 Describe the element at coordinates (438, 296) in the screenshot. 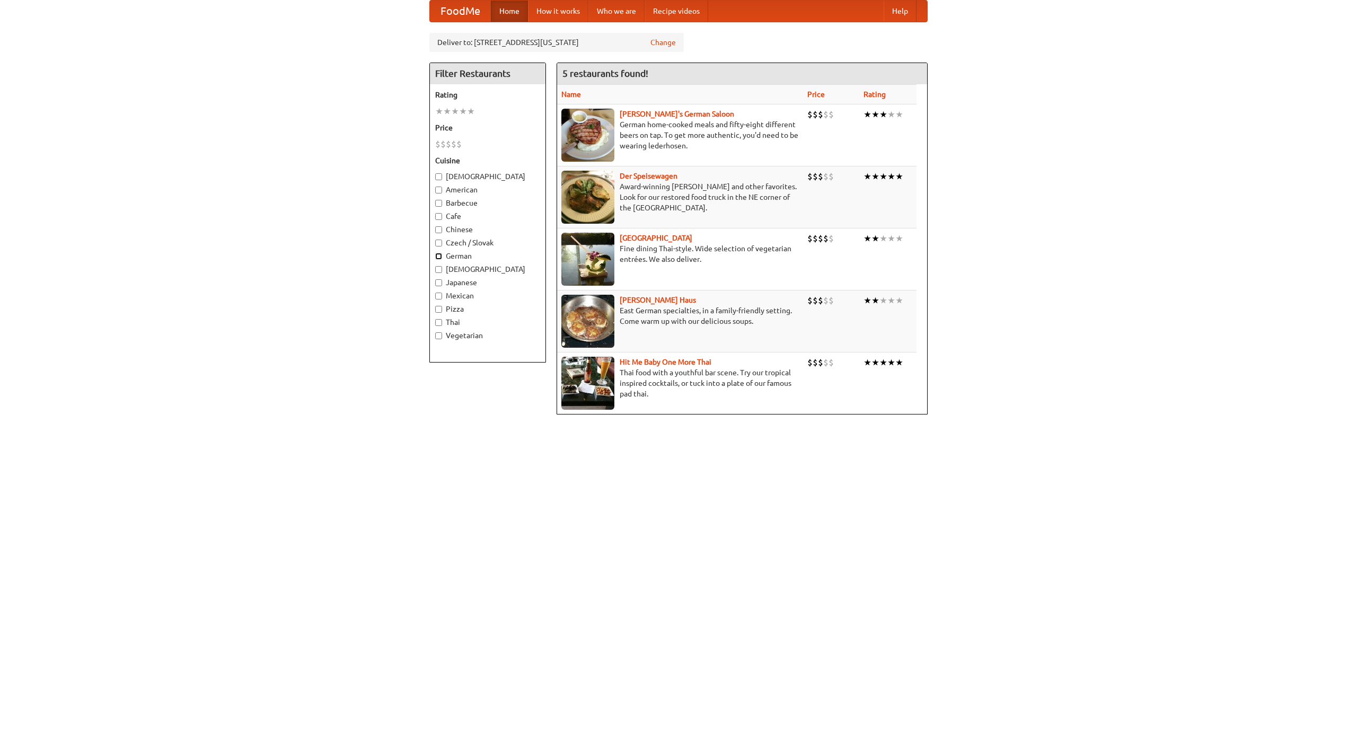

I see `input: Mexican` at that location.